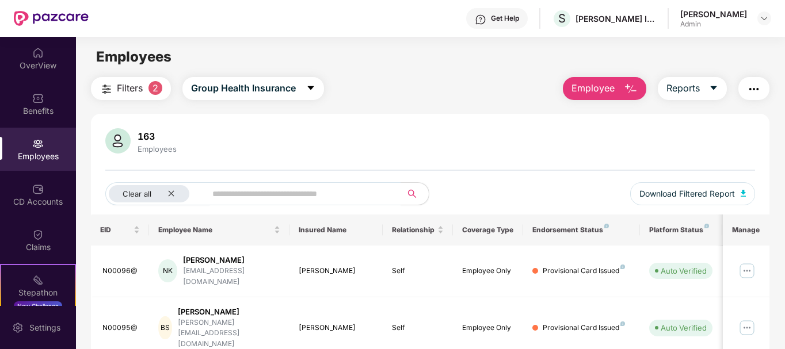 The height and width of the screenshot is (349, 785). Describe the element at coordinates (158, 194) in the screenshot. I see `button: Clear allclose` at that location.